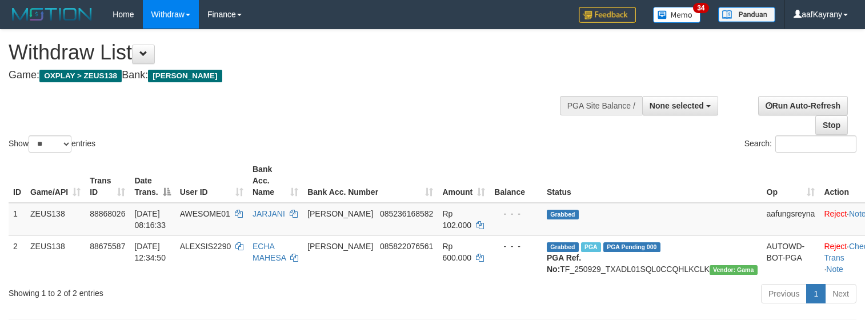 Image resolution: width=865 pixels, height=332 pixels. I want to click on input: Search:, so click(816, 144).